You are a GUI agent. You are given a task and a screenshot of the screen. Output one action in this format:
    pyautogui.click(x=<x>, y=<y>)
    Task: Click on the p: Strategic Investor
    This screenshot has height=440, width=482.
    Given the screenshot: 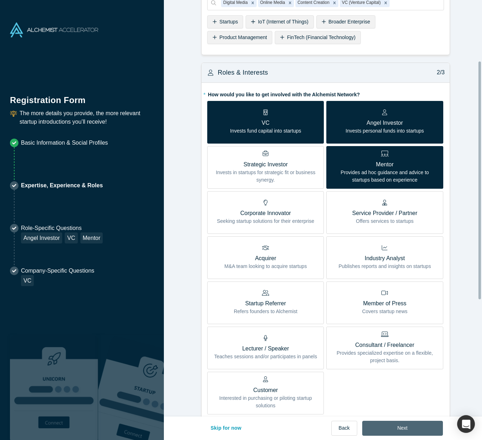 What is the action you would take?
    pyautogui.click(x=265, y=164)
    